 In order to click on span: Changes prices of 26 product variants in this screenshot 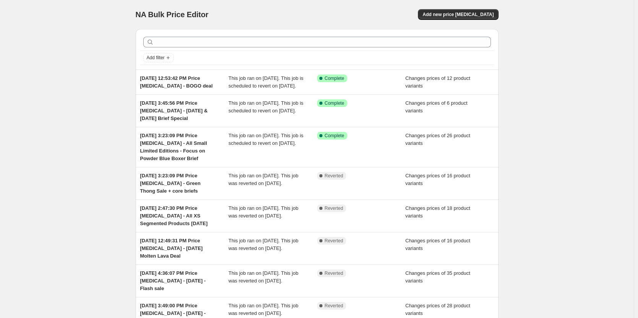, I will do `click(438, 139)`.